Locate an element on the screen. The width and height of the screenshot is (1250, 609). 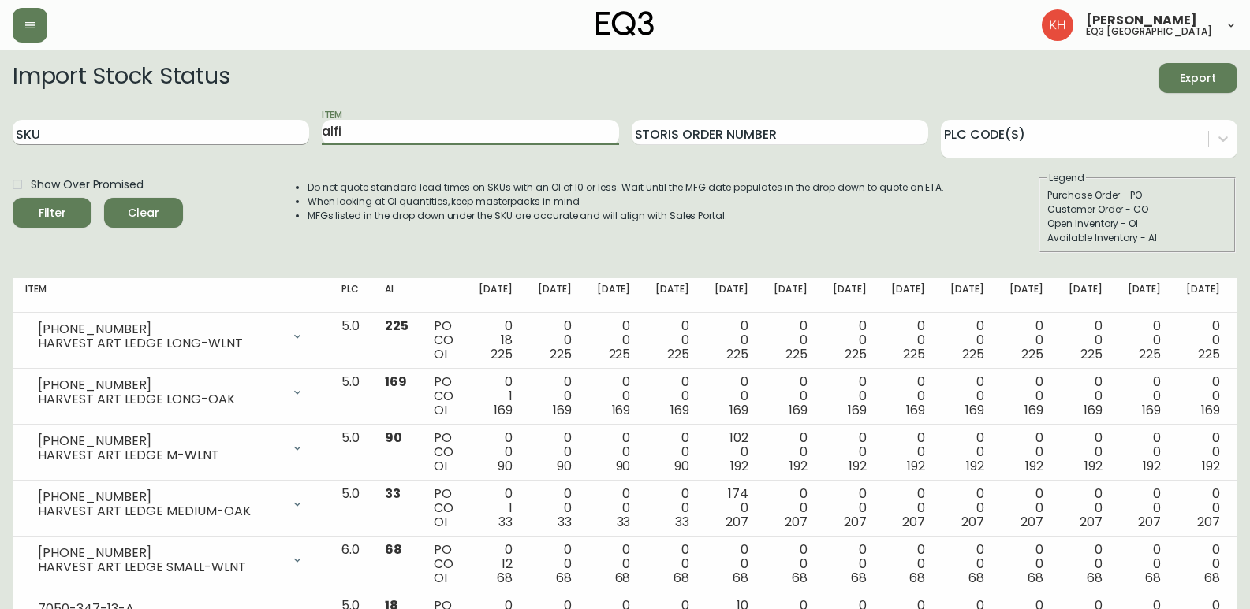
div: Filter is located at coordinates (52, 213).